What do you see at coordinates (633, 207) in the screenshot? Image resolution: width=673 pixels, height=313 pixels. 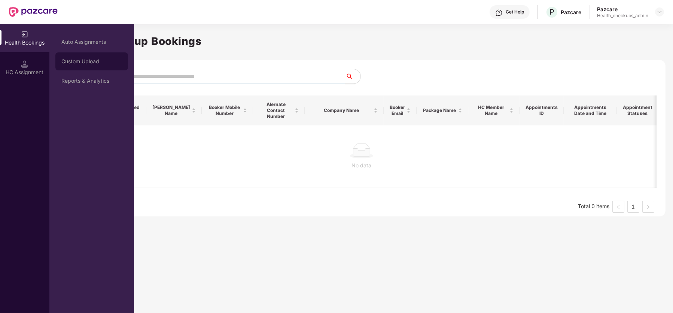 I see `li: 1` at bounding box center [633, 207].